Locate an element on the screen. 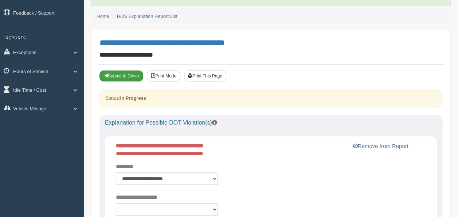 The height and width of the screenshot is (217, 458). strong: In Progress is located at coordinates (133, 98).